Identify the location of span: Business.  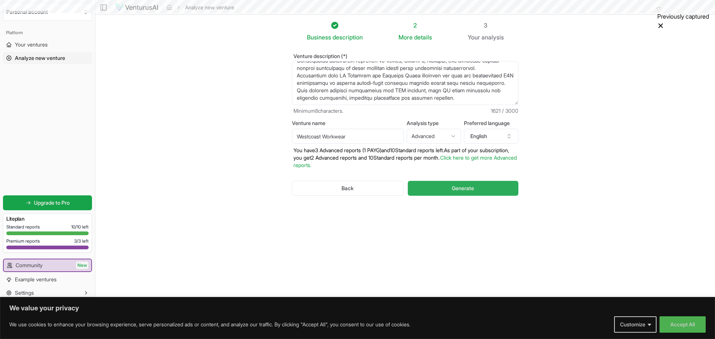
(319, 37).